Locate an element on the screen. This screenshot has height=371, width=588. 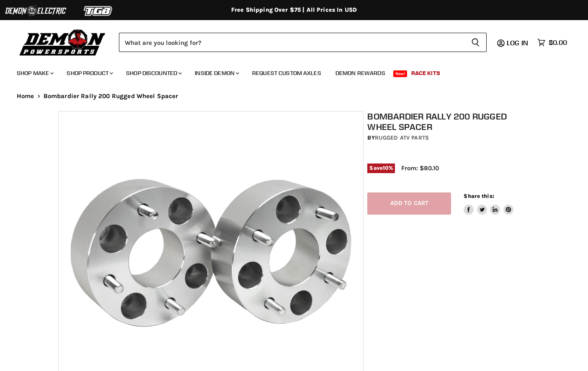
h1: Bombardier Rally 200 Rugged Wheel Spacer is located at coordinates (450, 121).